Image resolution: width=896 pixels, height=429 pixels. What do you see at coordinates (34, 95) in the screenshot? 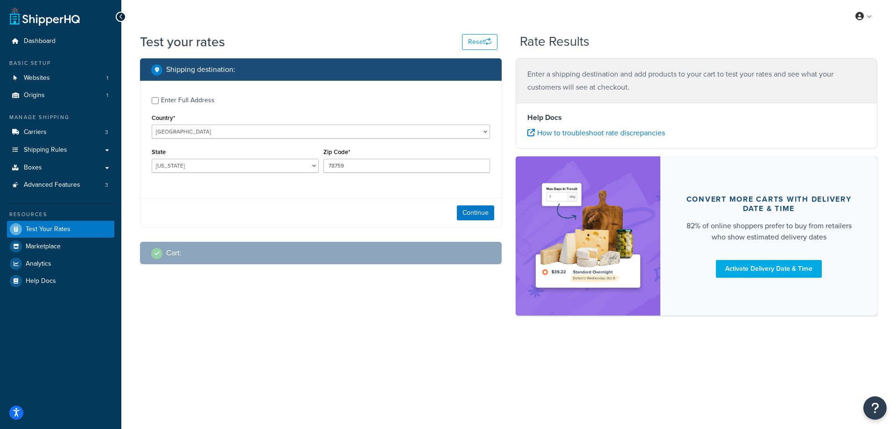
I see `span: Origins` at bounding box center [34, 95].